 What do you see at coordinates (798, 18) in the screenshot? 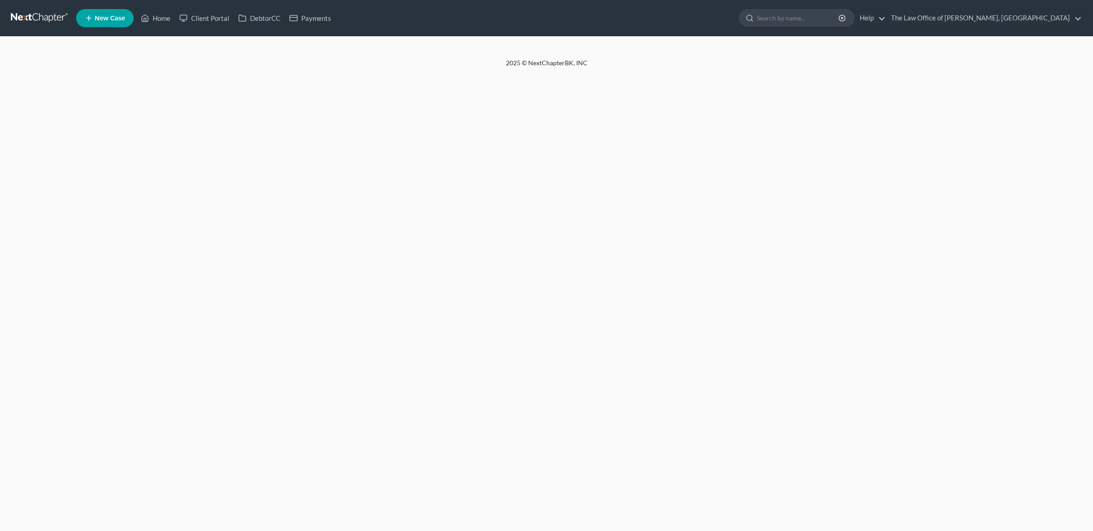
I see `input: Search by name...` at bounding box center [798, 18].